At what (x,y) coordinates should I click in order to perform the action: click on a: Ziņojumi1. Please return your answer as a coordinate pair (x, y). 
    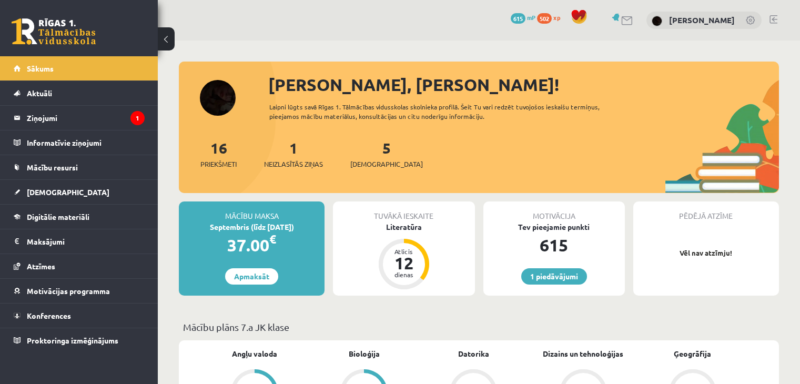
    Looking at the image, I should click on (79, 118).